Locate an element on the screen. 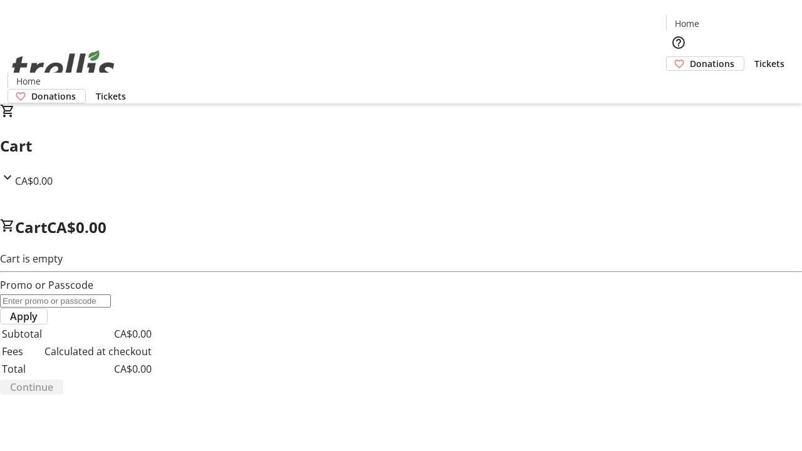  button: Help is located at coordinates (678, 43).